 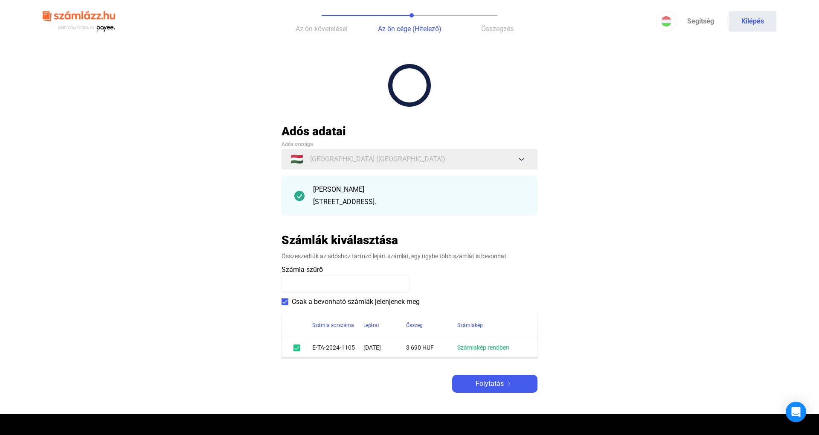 What do you see at coordinates (410, 131) in the screenshot?
I see `h2: Adós adatai` at bounding box center [410, 131].